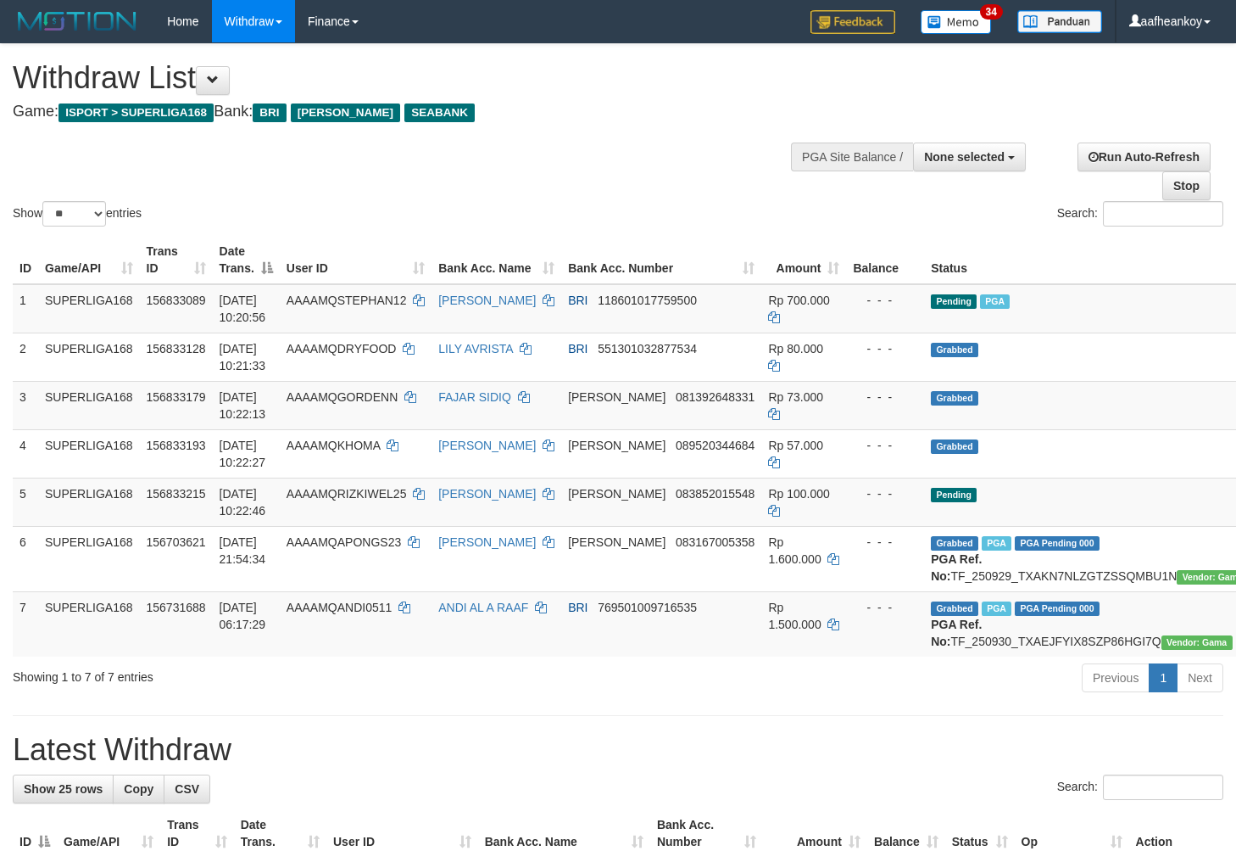  Describe the element at coordinates (176, 494) in the screenshot. I see `span: 156833215` at that location.